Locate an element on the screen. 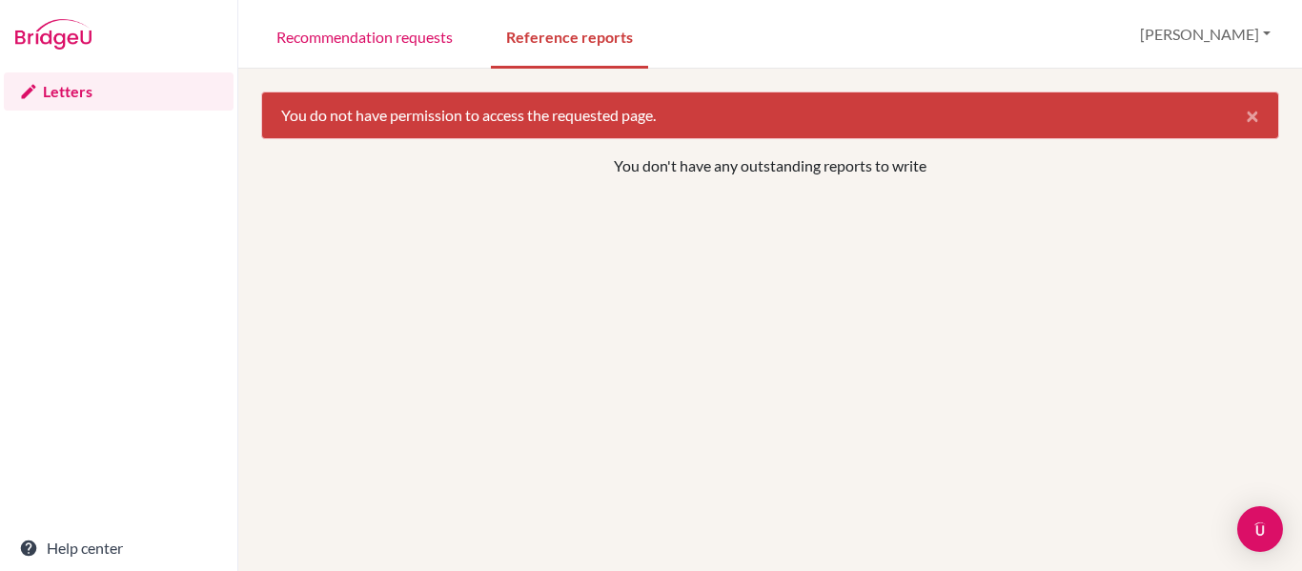  div: Open Intercom Messenger is located at coordinates (1260, 529).